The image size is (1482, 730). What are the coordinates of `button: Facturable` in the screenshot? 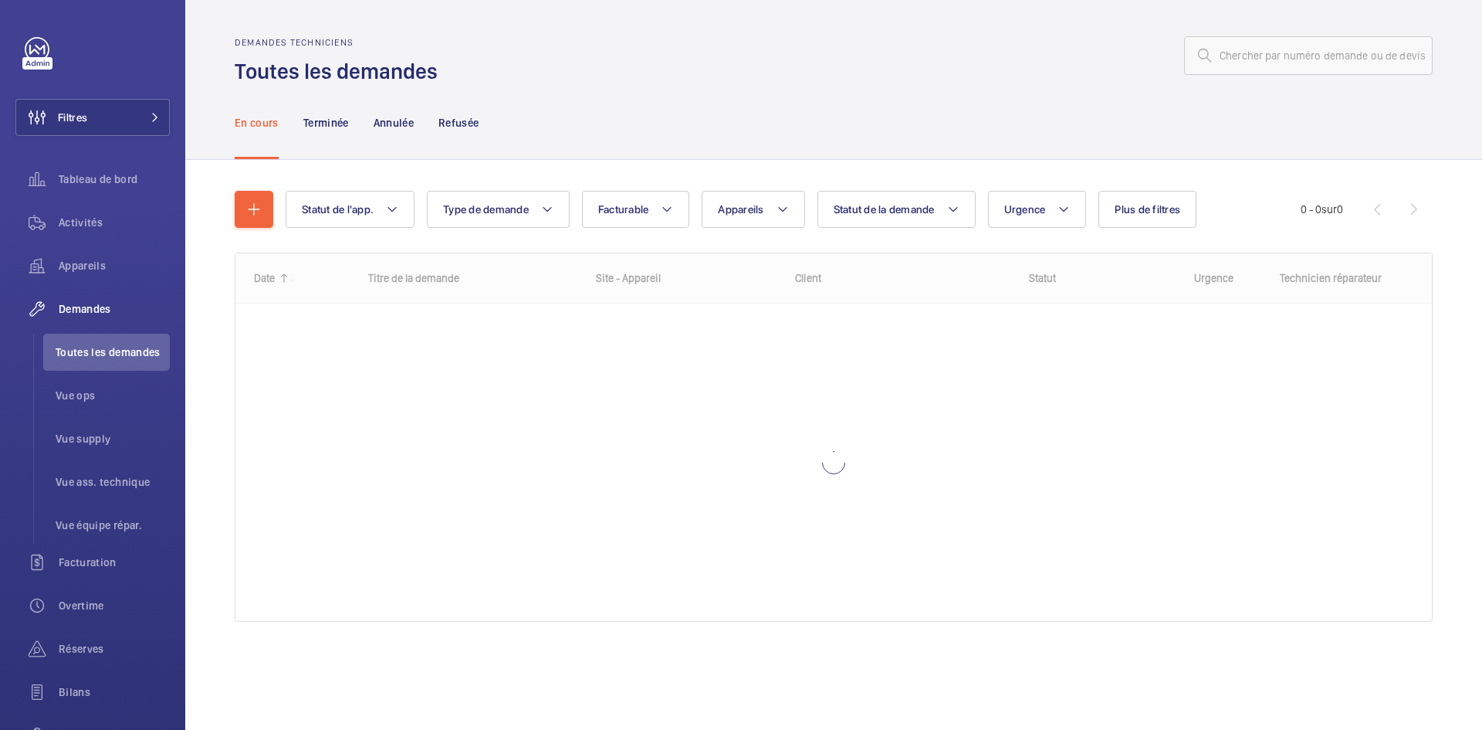 It's located at (636, 209).